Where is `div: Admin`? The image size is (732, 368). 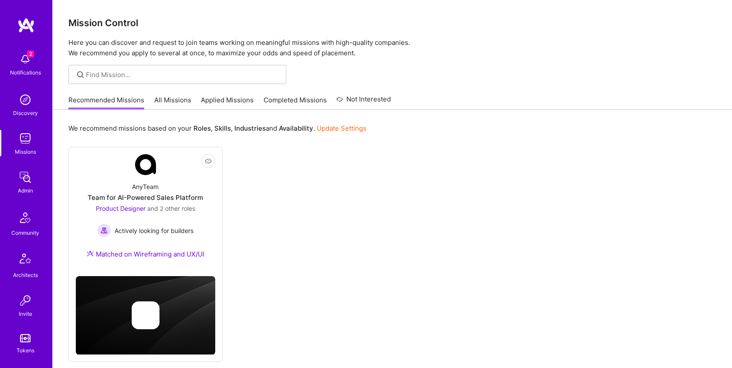 div: Admin is located at coordinates (25, 190).